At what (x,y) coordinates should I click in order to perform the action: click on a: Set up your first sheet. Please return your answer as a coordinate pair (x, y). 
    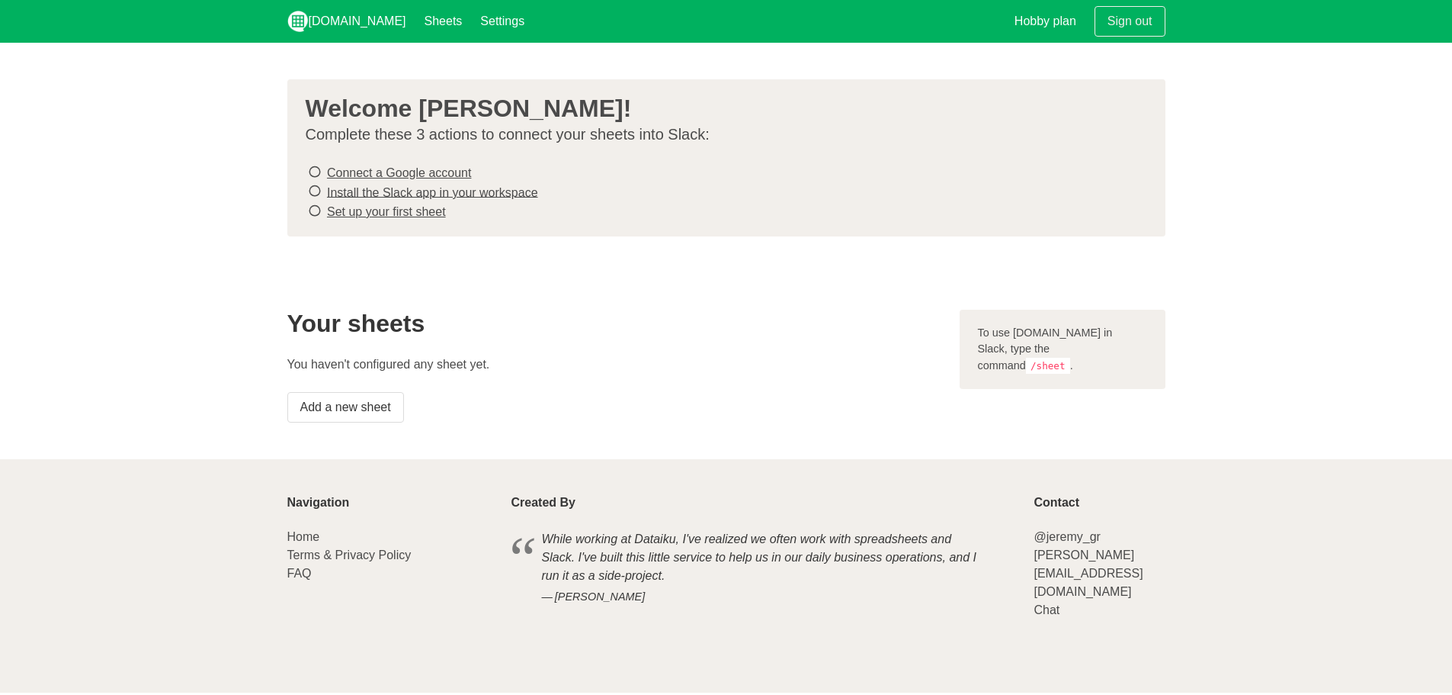
    Looking at the image, I should click on (387, 211).